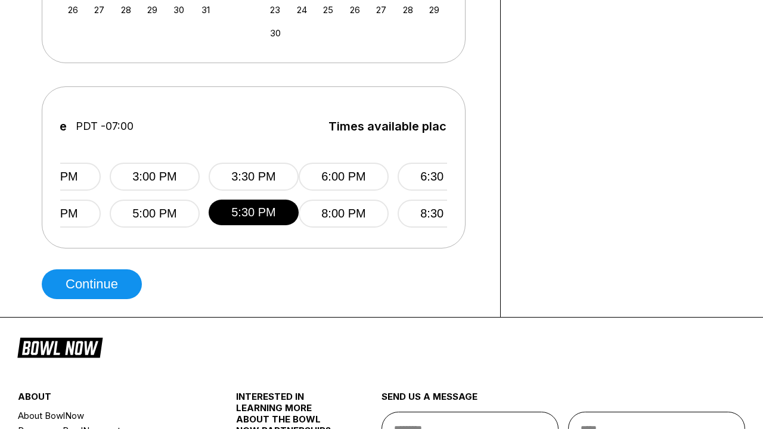  I want to click on div: Choose Tuesday, November 25th, 2025, so click(328, 10).